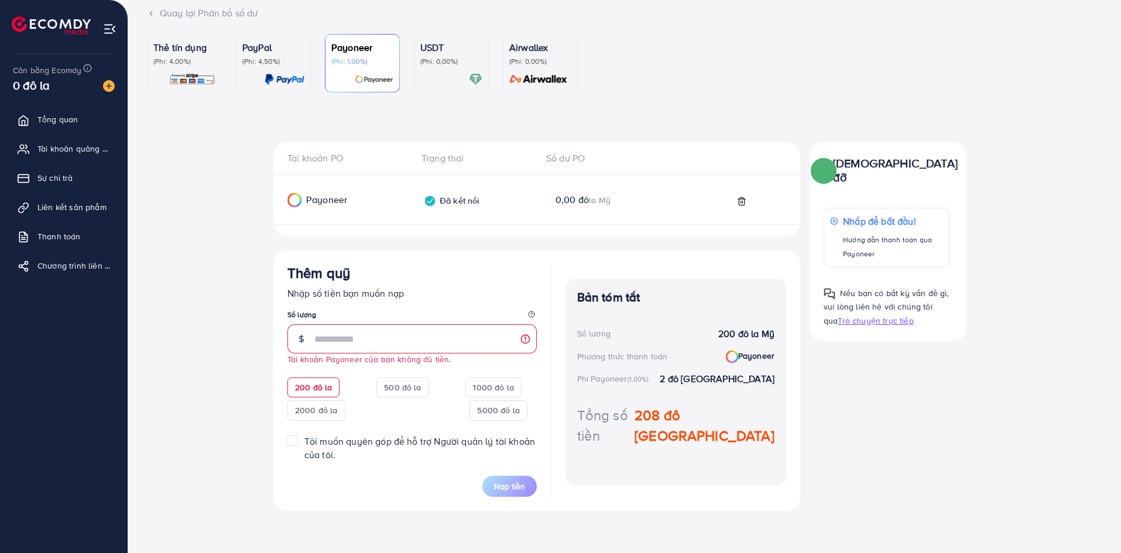  Describe the element at coordinates (879, 221) in the screenshot. I see `font: Nhấp để bắt đầu!` at that location.